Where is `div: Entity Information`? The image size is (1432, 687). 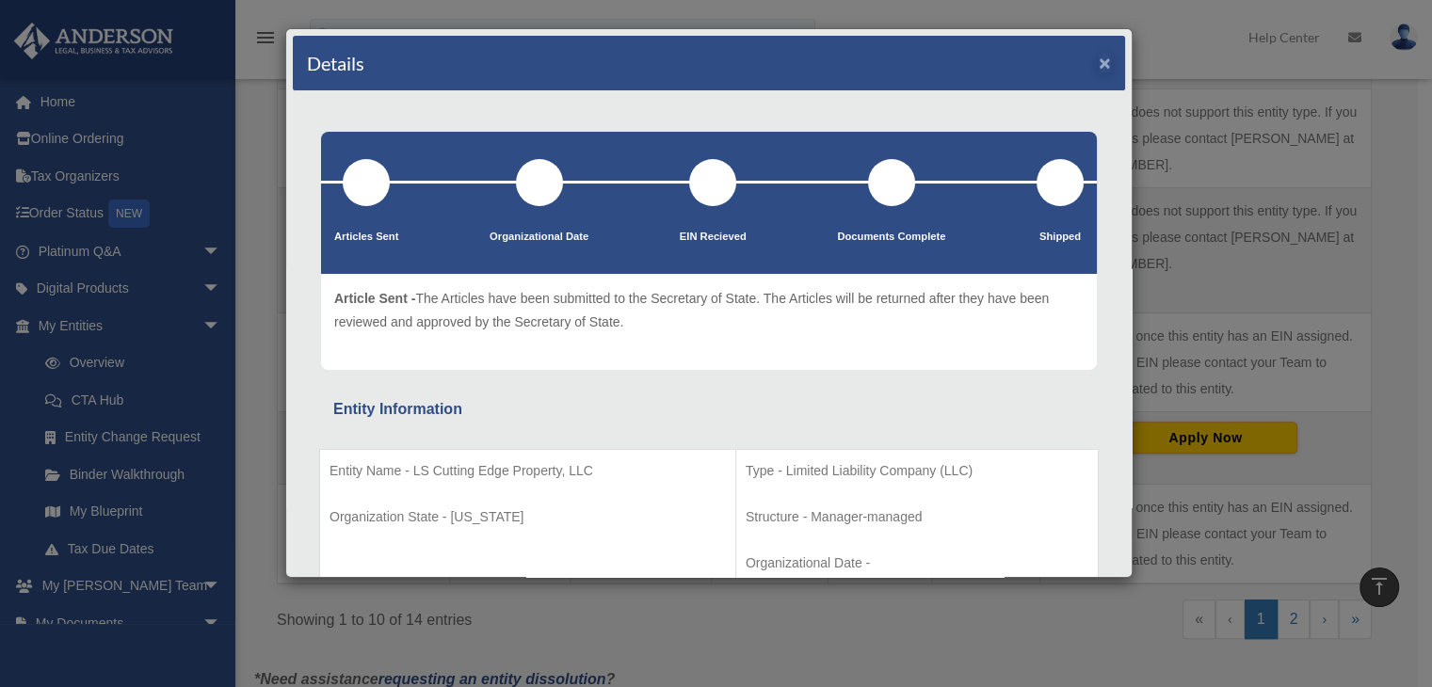 div: Entity Information is located at coordinates (709, 409).